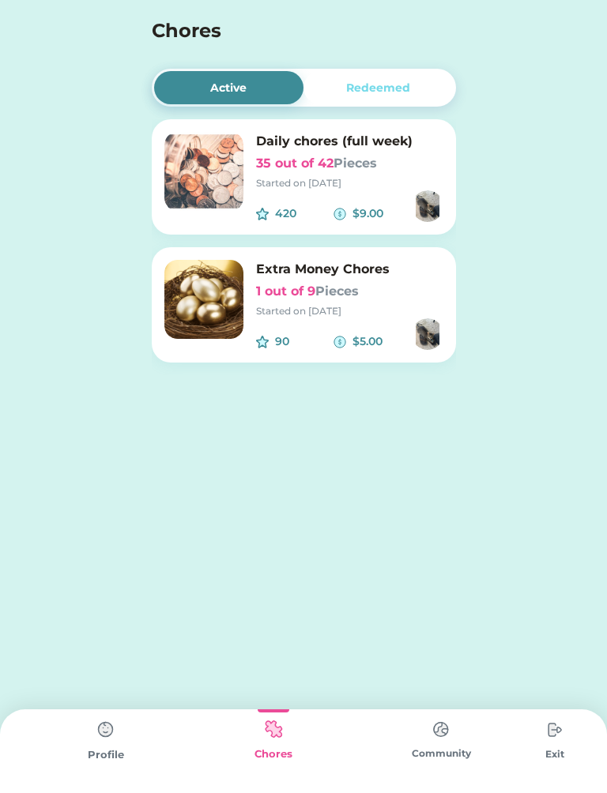 The width and height of the screenshot is (607, 793). What do you see at coordinates (106, 755) in the screenshot?
I see `div: Profile` at bounding box center [106, 755].